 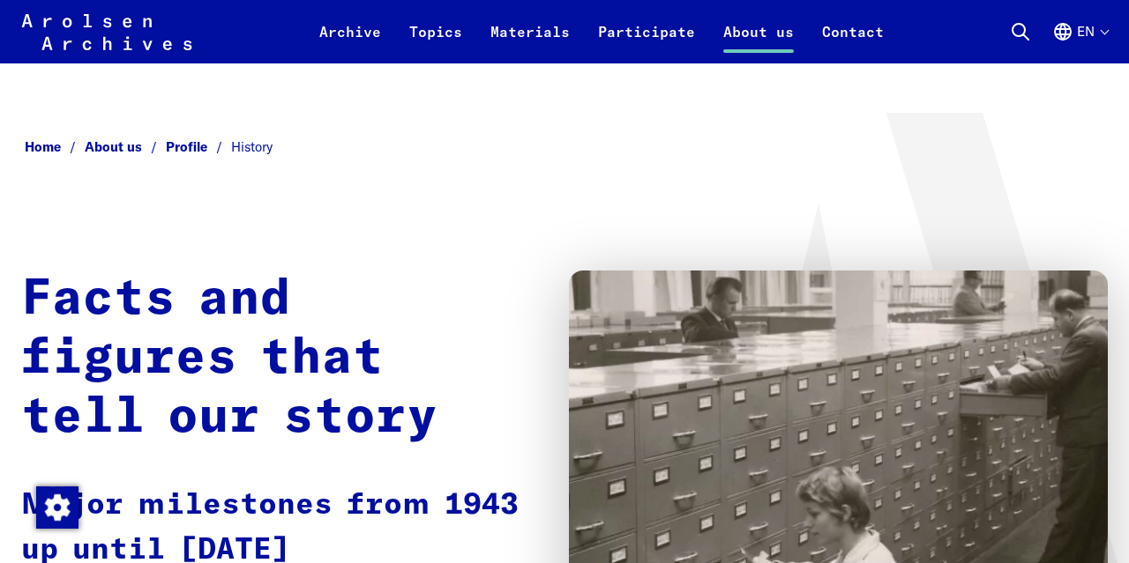 I want to click on div: Change consent, so click(x=56, y=507).